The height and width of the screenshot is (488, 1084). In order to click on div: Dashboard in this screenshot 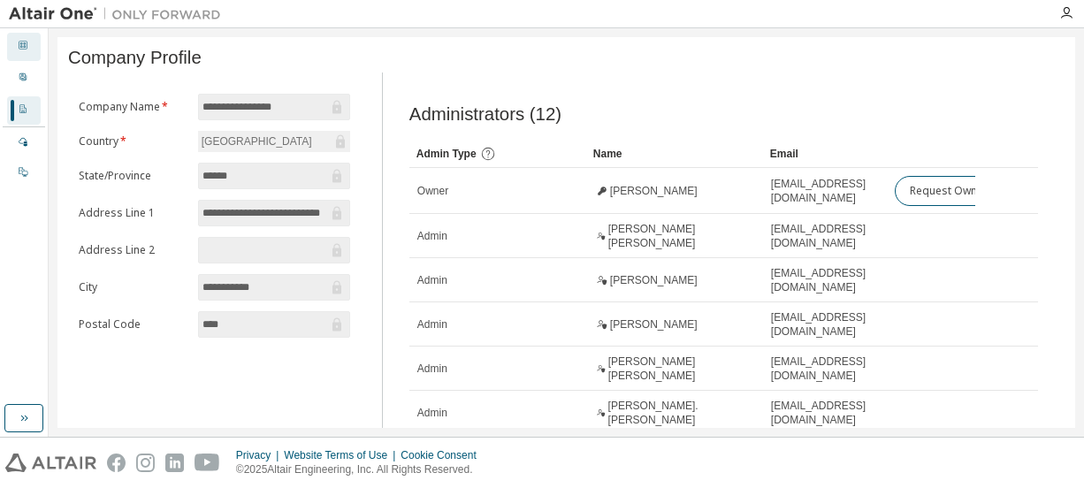, I will do `click(24, 47)`.